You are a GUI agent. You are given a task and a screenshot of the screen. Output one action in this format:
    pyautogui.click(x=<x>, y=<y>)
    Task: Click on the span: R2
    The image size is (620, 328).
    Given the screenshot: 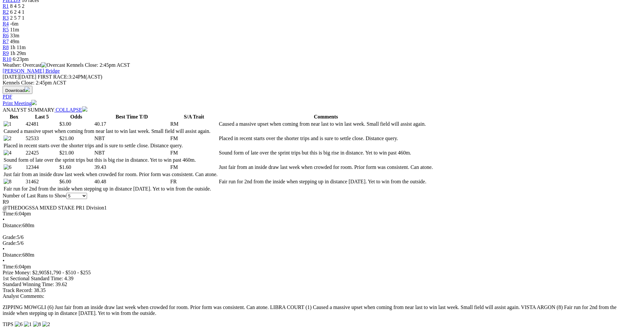 What is the action you would take?
    pyautogui.click(x=6, y=12)
    